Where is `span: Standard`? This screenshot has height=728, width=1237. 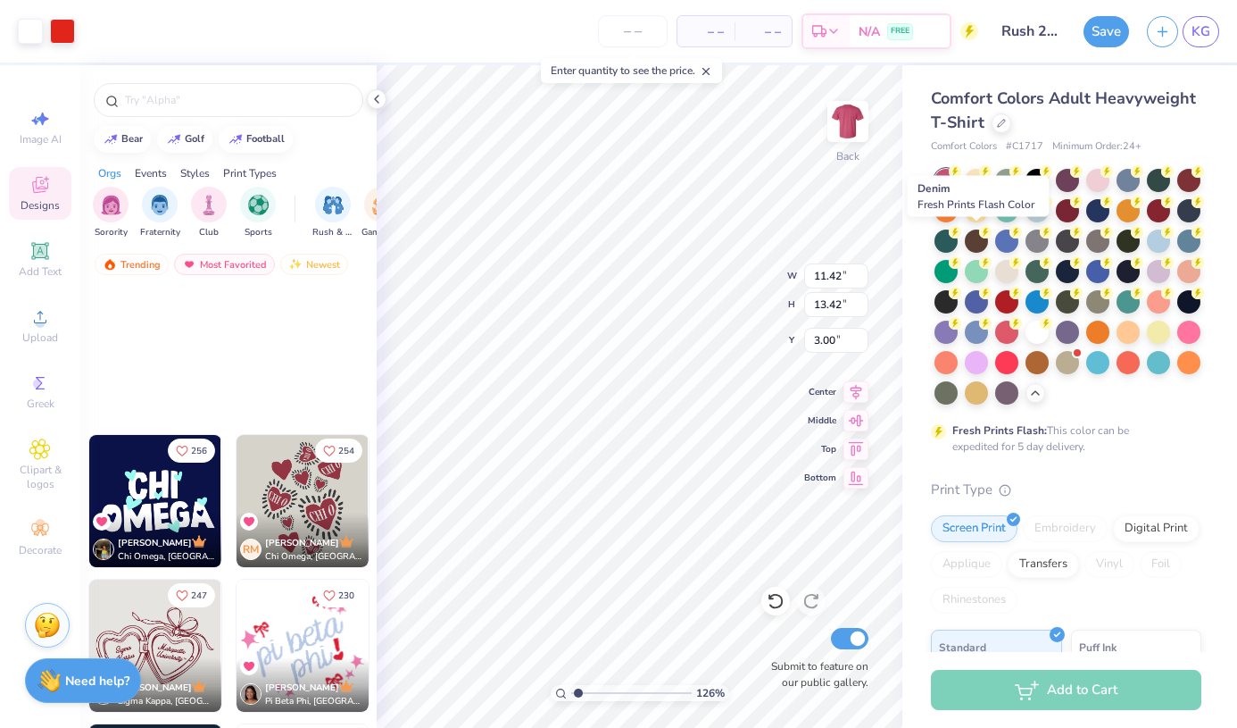 span: Standard is located at coordinates (962, 646).